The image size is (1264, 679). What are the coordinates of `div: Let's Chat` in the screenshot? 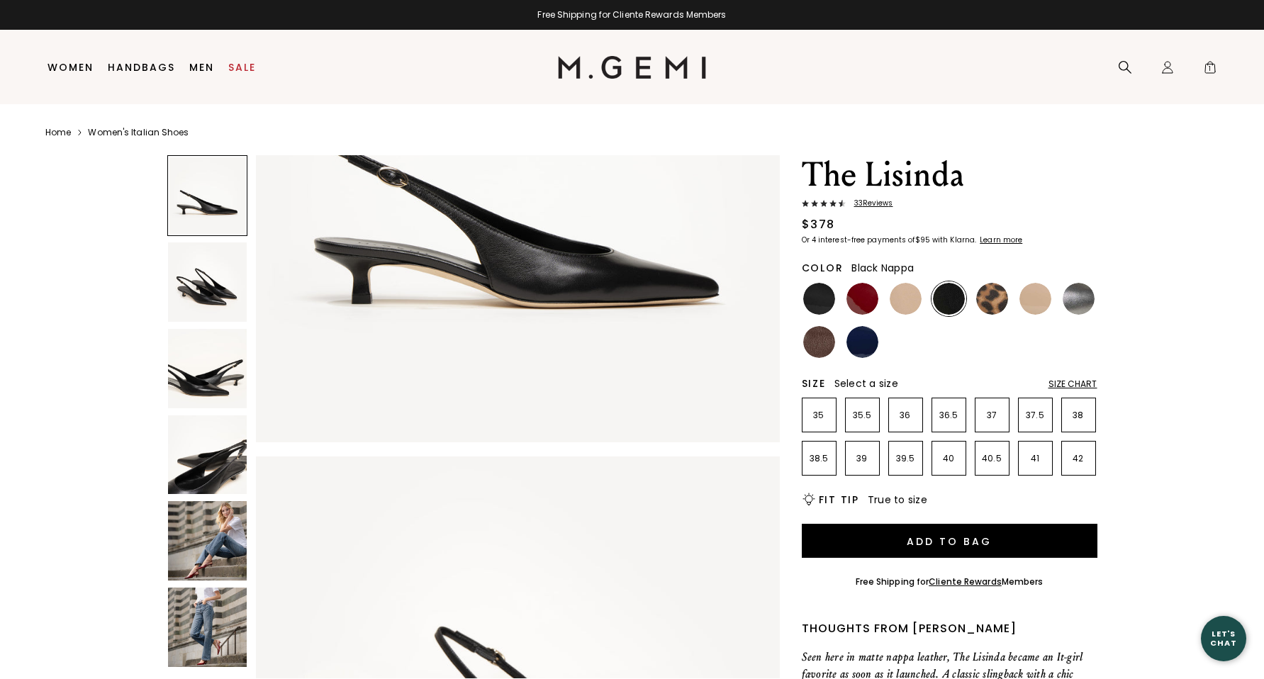 It's located at (1224, 638).